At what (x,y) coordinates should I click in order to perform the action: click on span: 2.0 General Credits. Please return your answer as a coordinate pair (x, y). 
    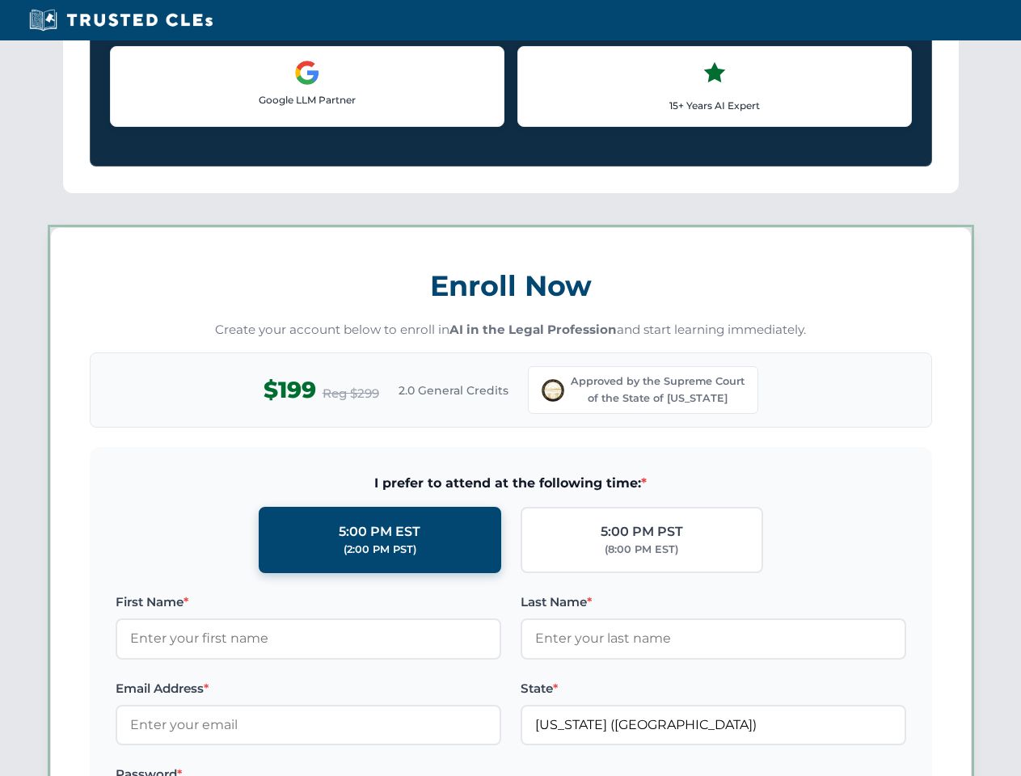
    Looking at the image, I should click on (453, 390).